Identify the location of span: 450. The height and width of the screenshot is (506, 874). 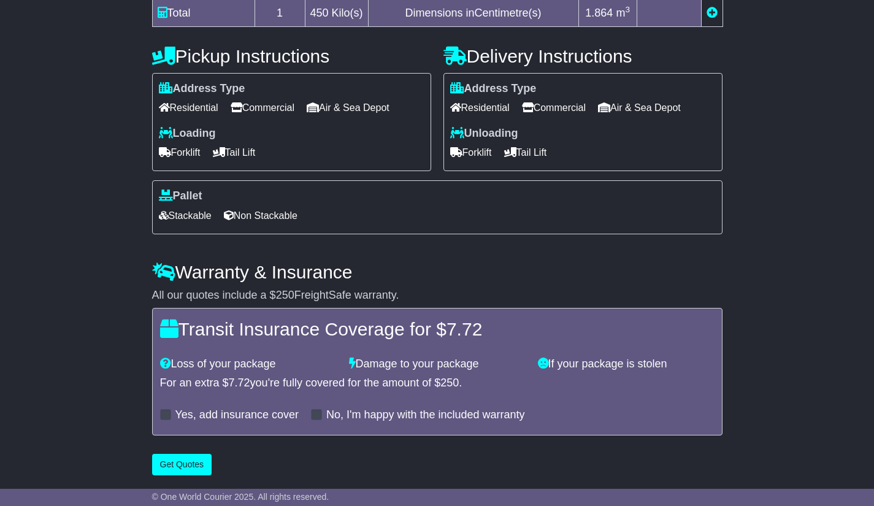
(320, 13).